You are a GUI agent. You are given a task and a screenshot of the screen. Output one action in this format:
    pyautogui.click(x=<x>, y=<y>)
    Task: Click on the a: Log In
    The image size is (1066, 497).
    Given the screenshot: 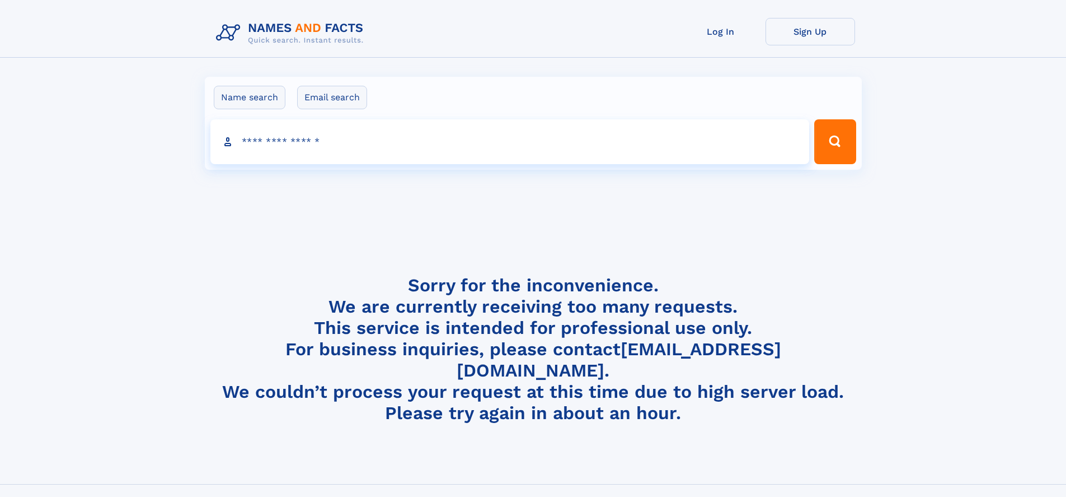 What is the action you would take?
    pyautogui.click(x=721, y=31)
    